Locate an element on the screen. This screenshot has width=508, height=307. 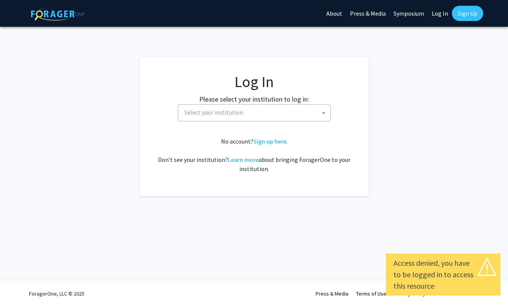
div: Access denied, you have to be logged in to access this resource is located at coordinates (443, 274).